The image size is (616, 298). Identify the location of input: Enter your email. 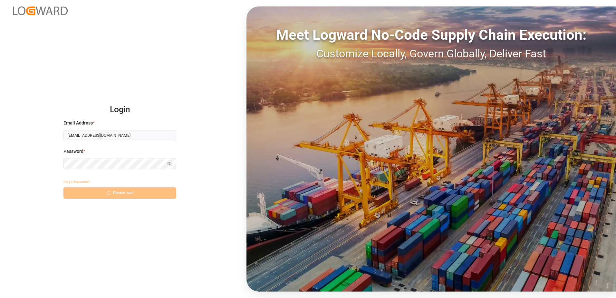
(120, 135).